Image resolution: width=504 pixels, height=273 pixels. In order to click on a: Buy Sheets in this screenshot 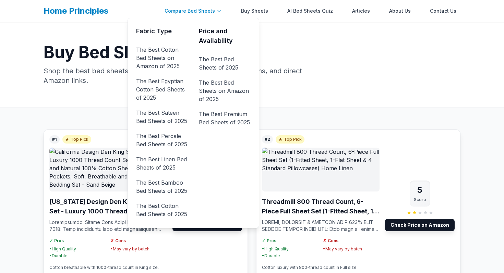, I will do `click(254, 11)`.